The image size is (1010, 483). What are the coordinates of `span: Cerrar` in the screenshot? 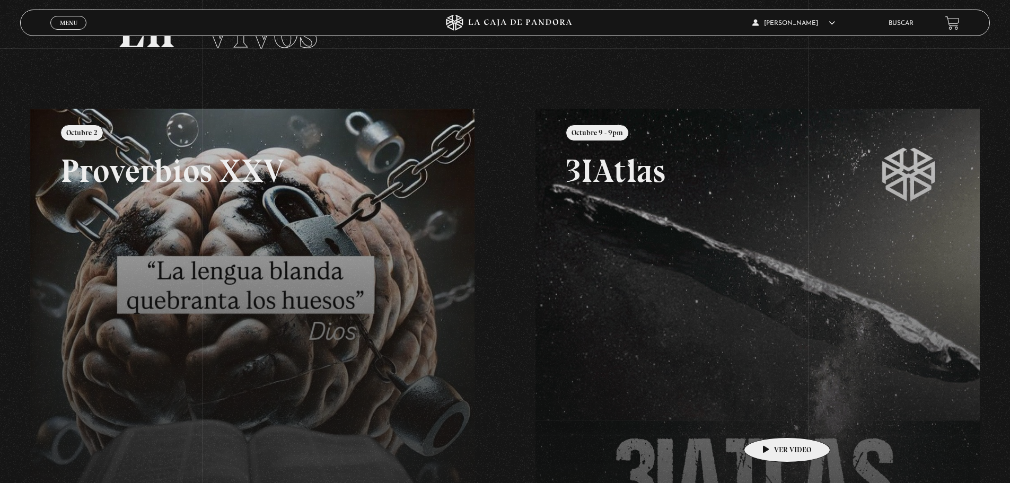 It's located at (68, 32).